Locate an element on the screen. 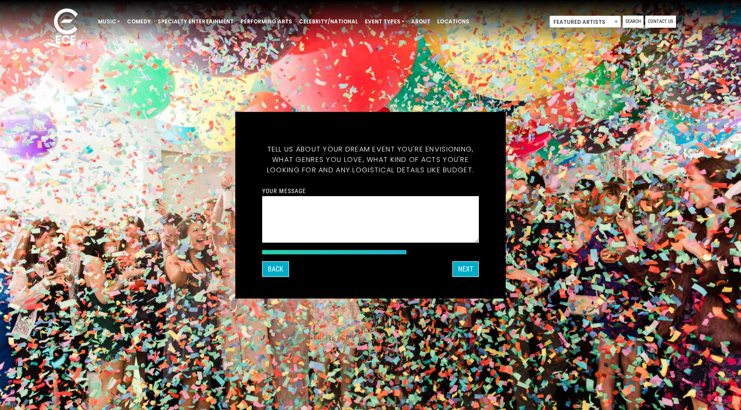 Image resolution: width=741 pixels, height=410 pixels. a: Performing Arts is located at coordinates (266, 22).